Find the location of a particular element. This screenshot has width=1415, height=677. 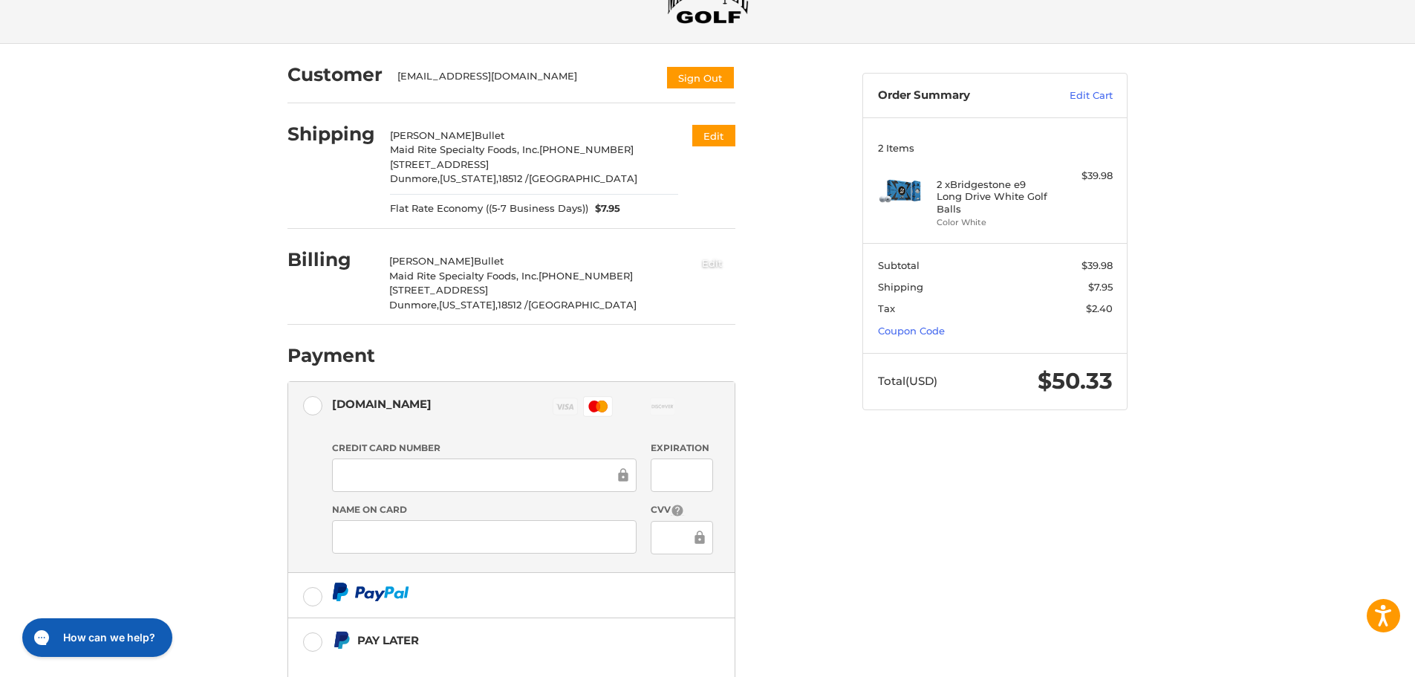

div: Pay Later is located at coordinates (499, 640).